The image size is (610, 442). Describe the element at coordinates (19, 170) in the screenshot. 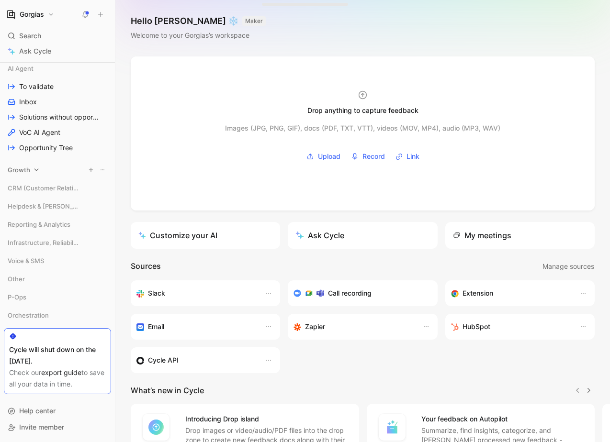

I see `span: Growth` at that location.